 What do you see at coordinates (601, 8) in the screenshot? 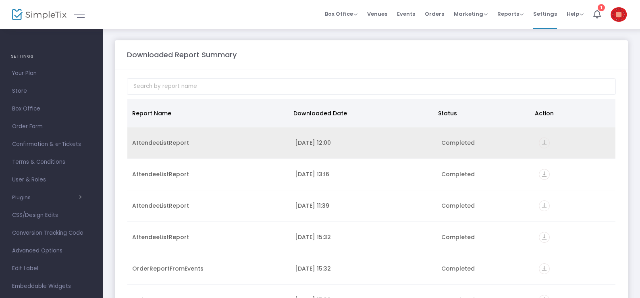
I see `div: 1` at bounding box center [601, 8].